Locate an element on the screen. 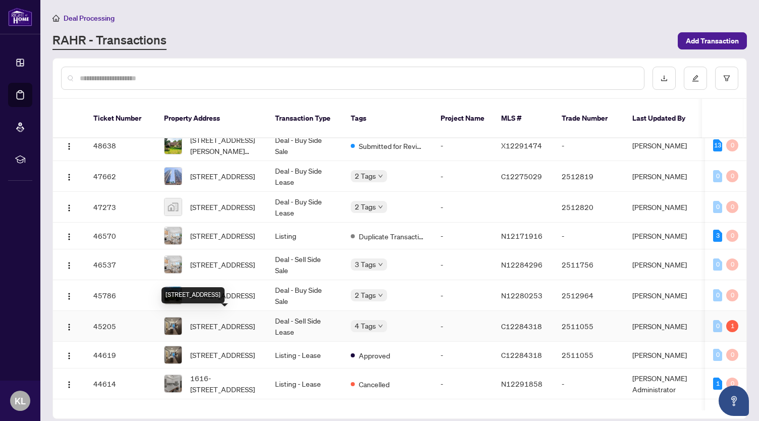  td: Deal - Sell Side Lease is located at coordinates (305, 326).